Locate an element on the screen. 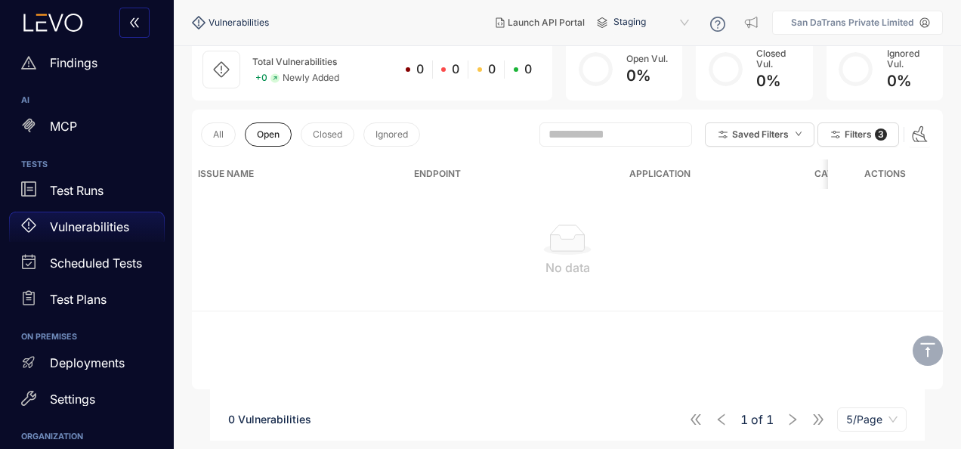 This screenshot has width=961, height=449. span: Launch API Portal is located at coordinates (546, 23).